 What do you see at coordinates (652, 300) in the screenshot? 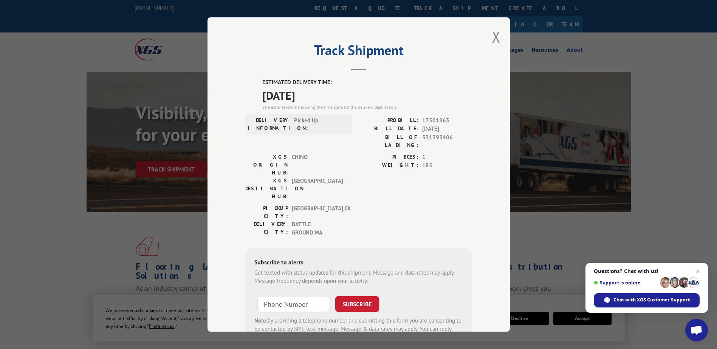
I see `span: Chat with XGS Customer Support` at bounding box center [652, 300].